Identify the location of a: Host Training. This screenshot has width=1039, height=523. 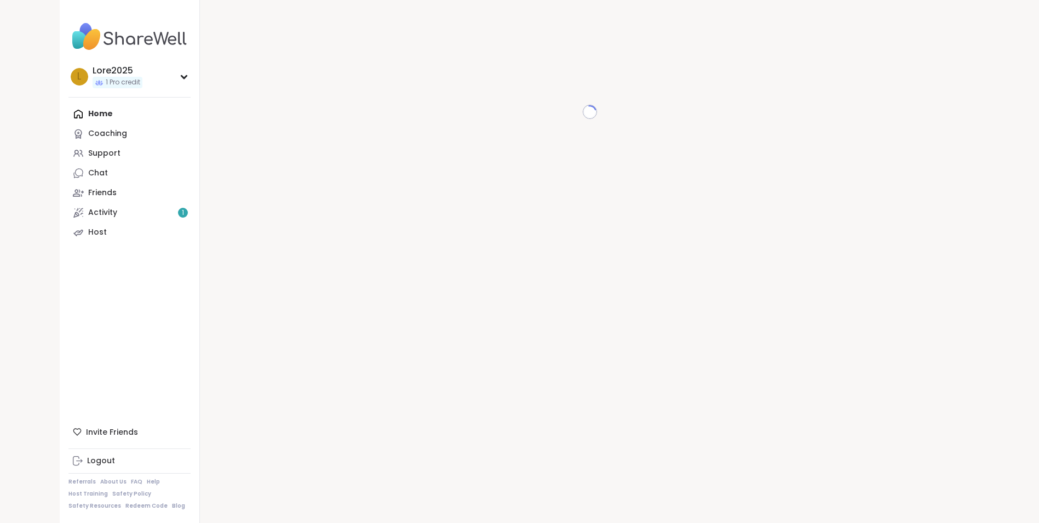
(88, 494).